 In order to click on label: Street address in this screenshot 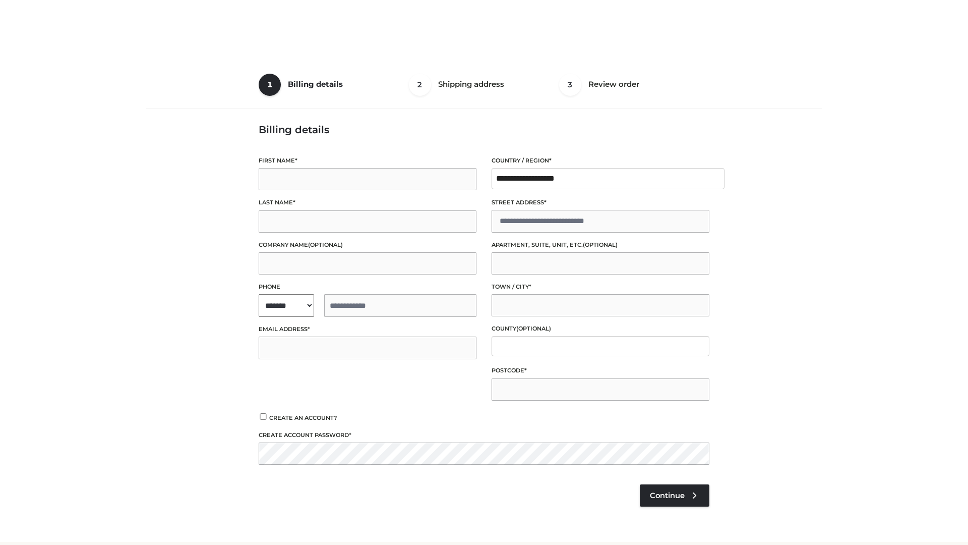, I will do `click(601, 202)`.